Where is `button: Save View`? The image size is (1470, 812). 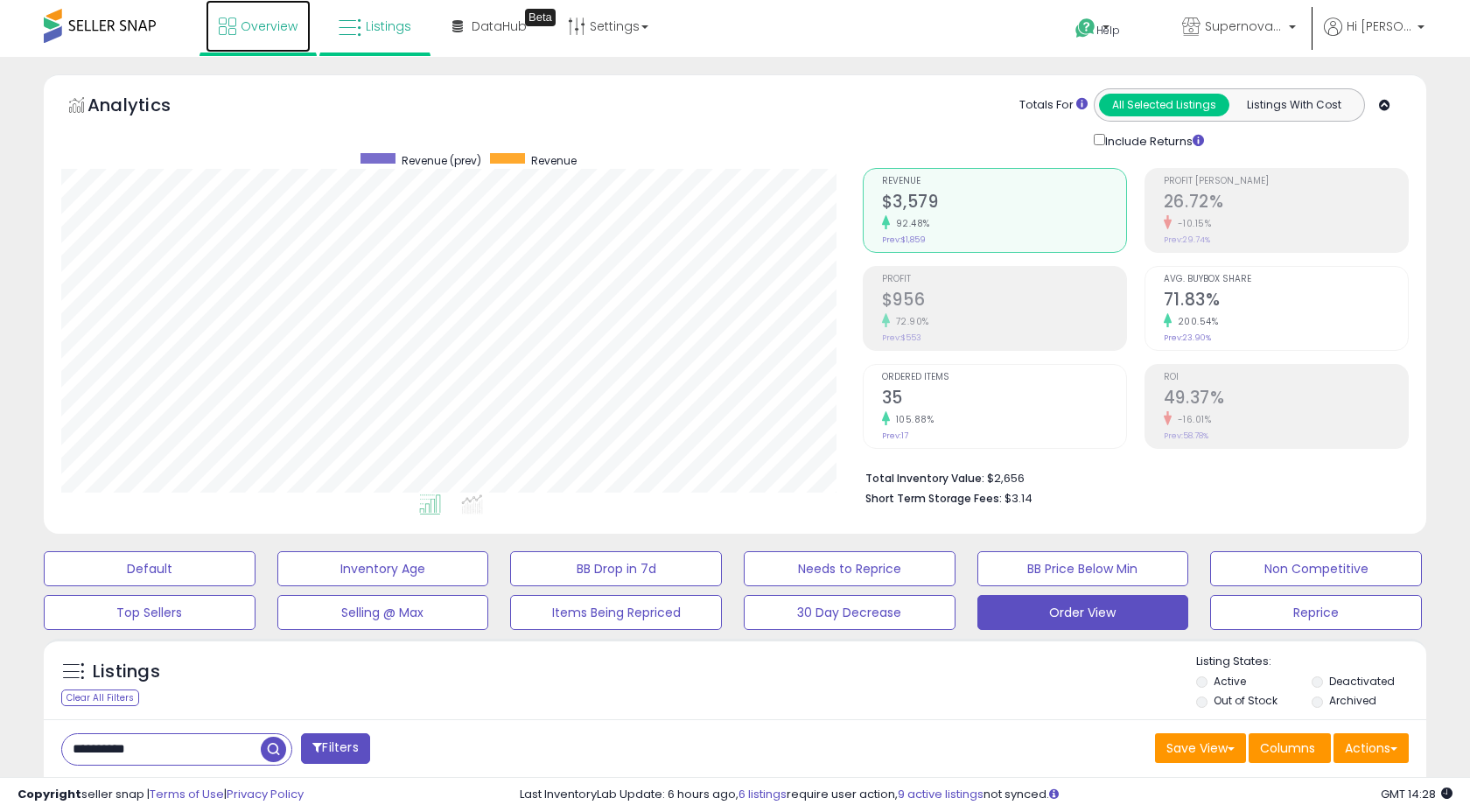
button: Save View is located at coordinates (1201, 748).